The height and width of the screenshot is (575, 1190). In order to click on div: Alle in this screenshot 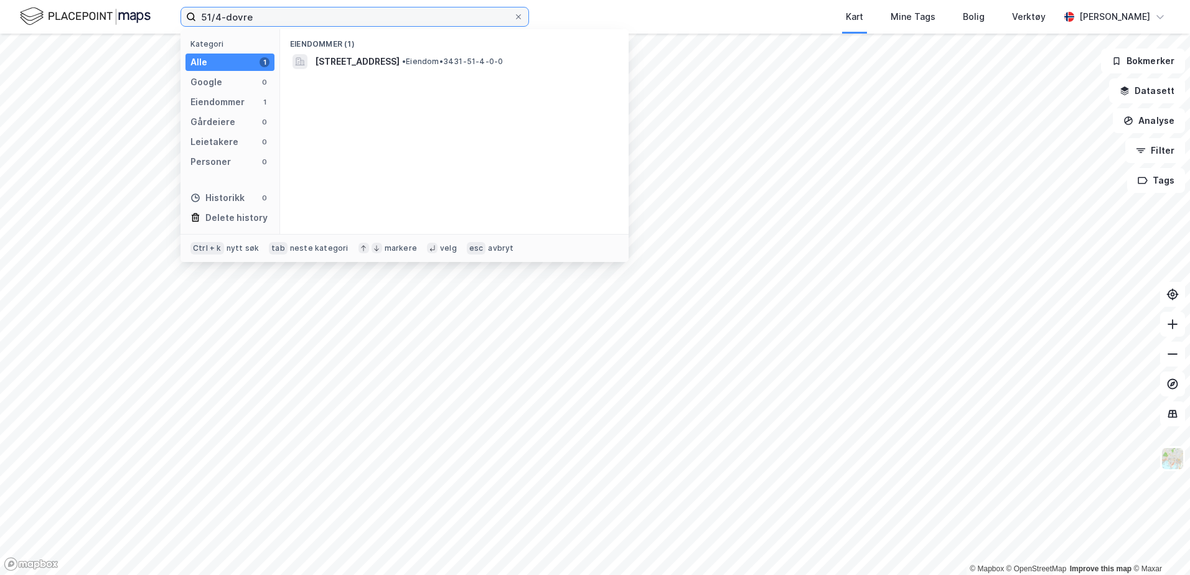, I will do `click(198, 62)`.